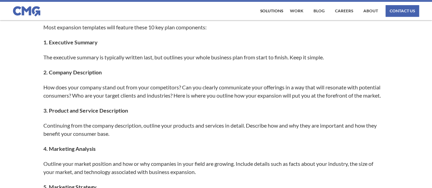  Describe the element at coordinates (344, 11) in the screenshot. I see `a: Careers` at that location.